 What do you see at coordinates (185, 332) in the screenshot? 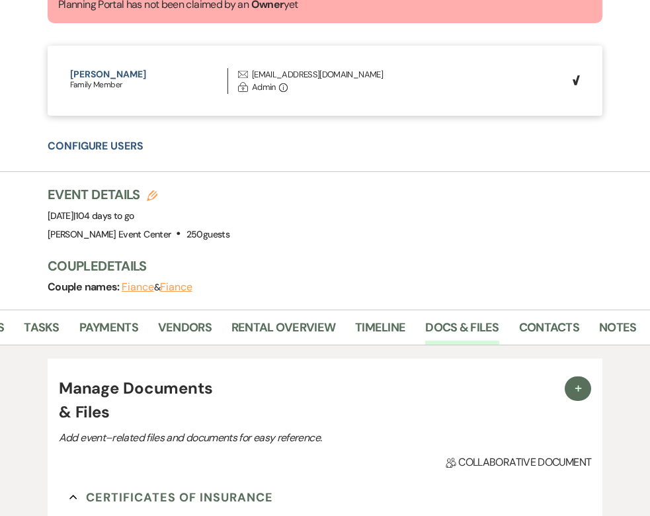
I see `a: Vendors` at bounding box center [185, 332].